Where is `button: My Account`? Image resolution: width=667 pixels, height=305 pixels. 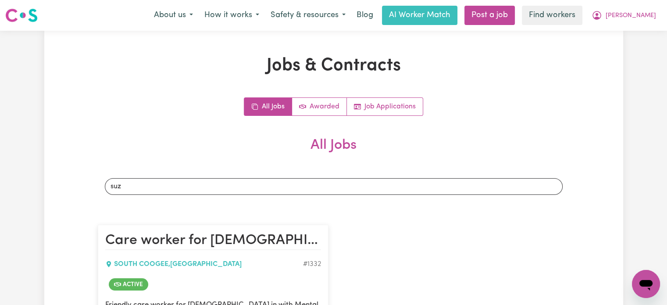
button: My Account is located at coordinates (624, 15).